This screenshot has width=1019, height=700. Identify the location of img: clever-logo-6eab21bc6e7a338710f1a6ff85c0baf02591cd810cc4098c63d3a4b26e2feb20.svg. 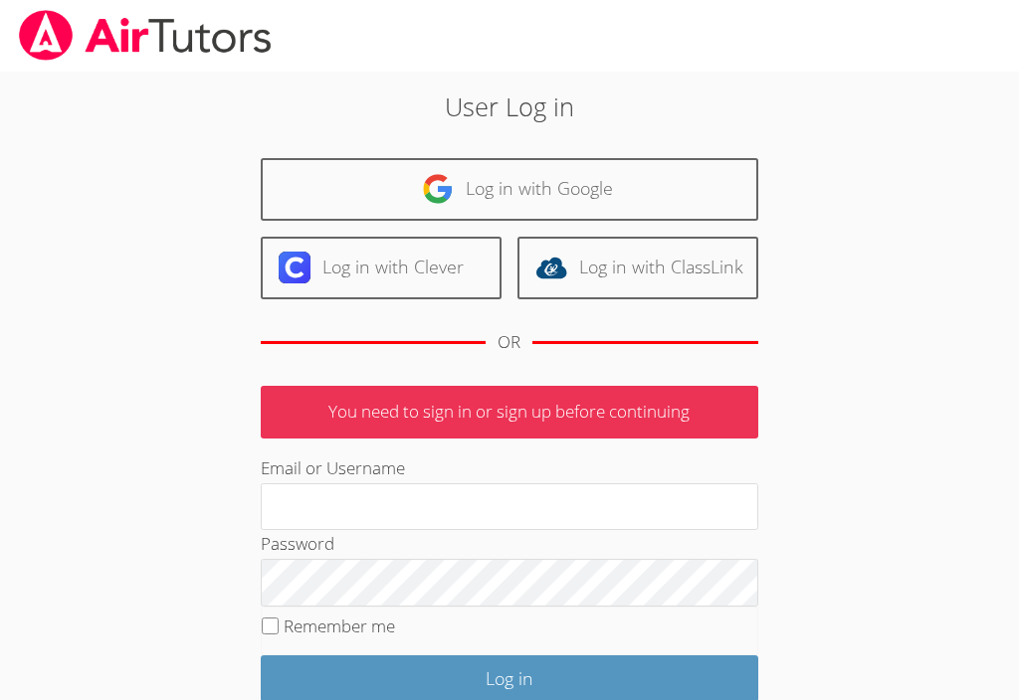
(294, 268).